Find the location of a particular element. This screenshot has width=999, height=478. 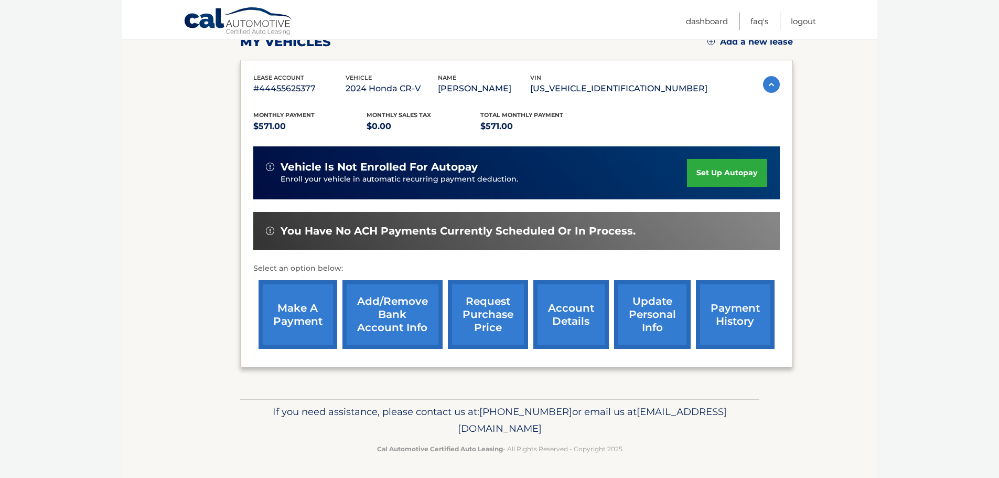

a: Add a new lease is located at coordinates (750, 42).